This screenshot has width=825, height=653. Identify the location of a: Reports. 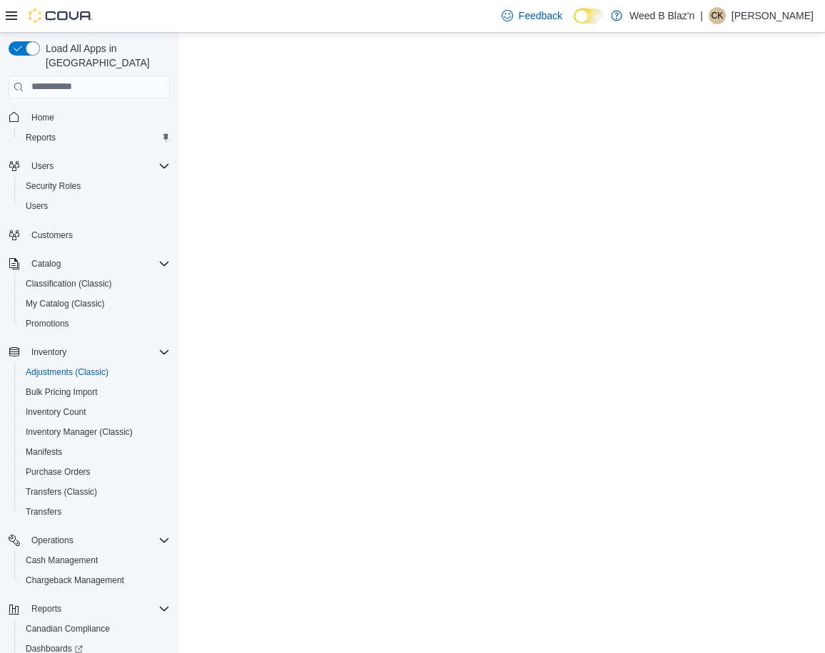
(41, 138).